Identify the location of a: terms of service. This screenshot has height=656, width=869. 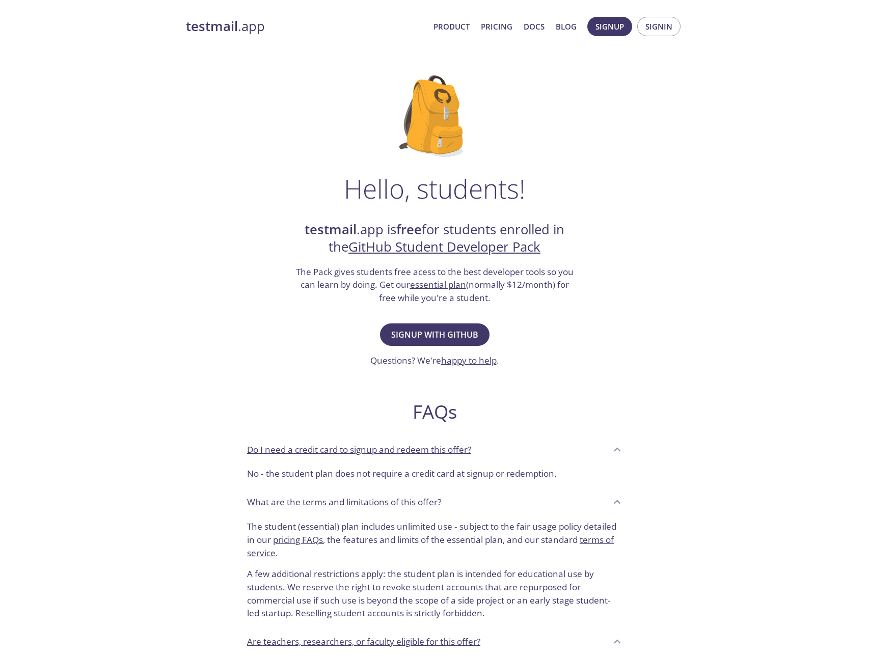
(430, 546).